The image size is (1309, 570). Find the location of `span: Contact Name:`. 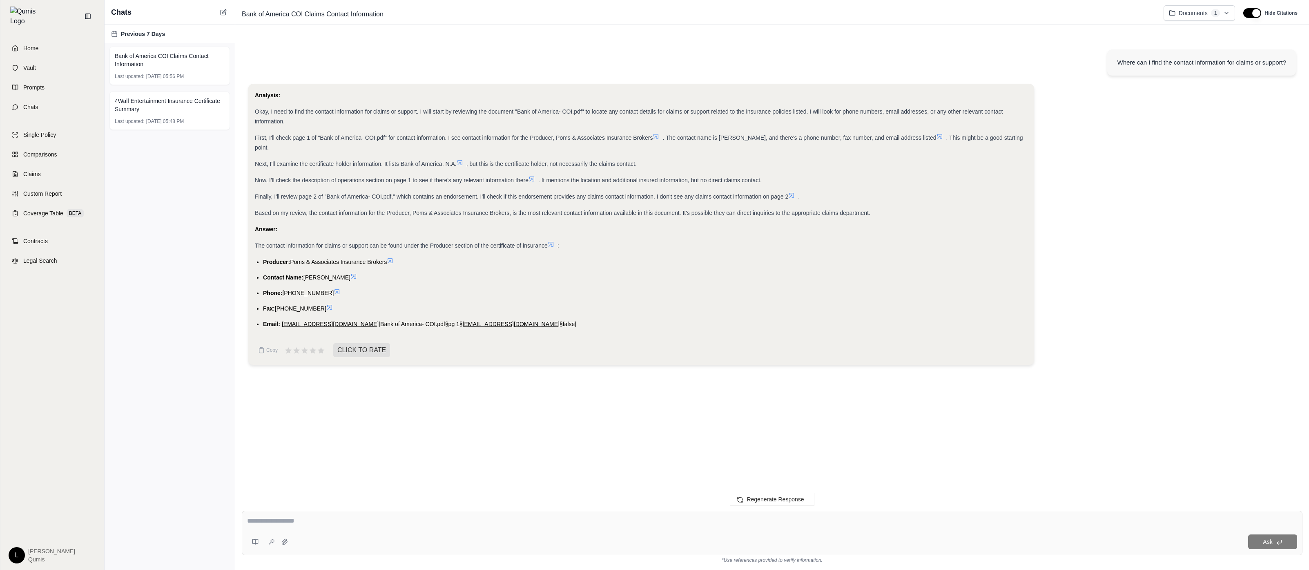

span: Contact Name: is located at coordinates (283, 277).